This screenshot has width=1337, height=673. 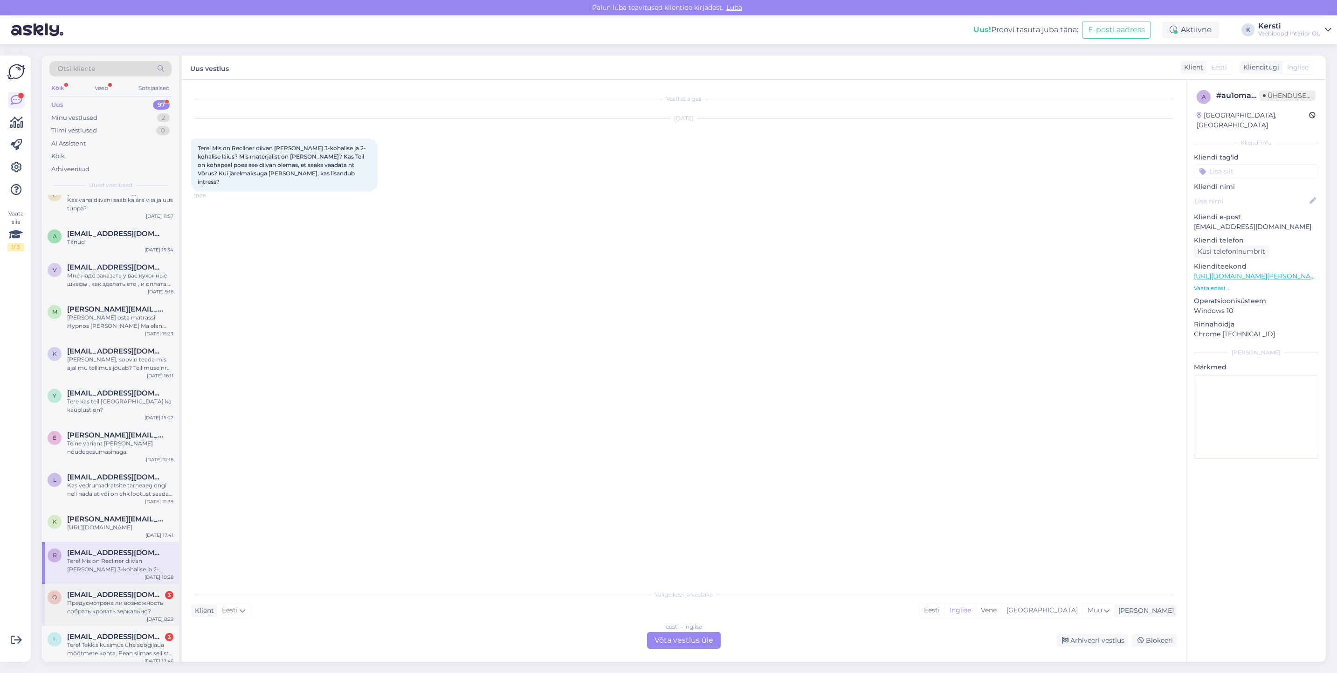 What do you see at coordinates (734, 7) in the screenshot?
I see `span: Luba` at bounding box center [734, 7].